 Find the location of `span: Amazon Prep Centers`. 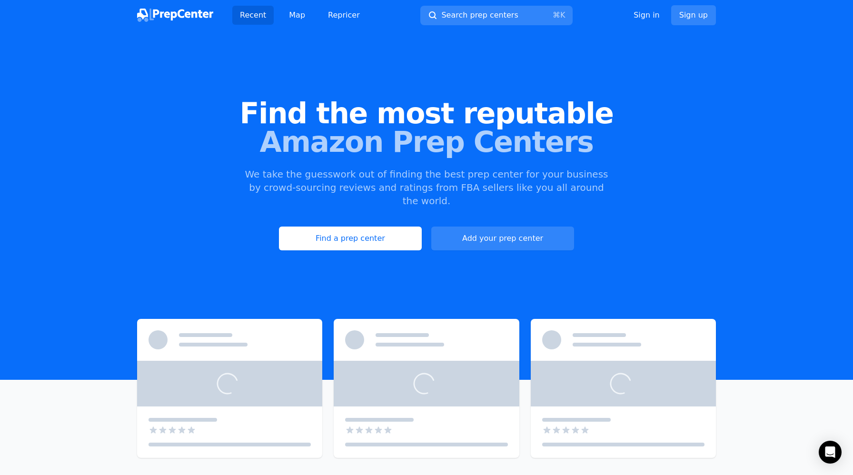

span: Amazon Prep Centers is located at coordinates (426, 142).